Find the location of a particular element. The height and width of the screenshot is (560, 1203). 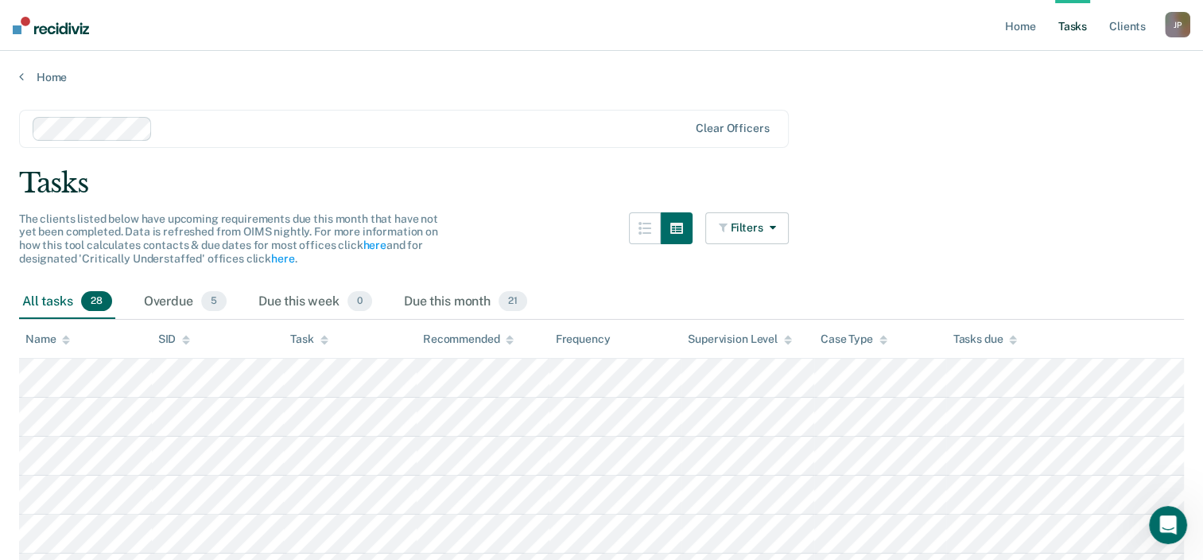

div: Frequency is located at coordinates (583, 339).